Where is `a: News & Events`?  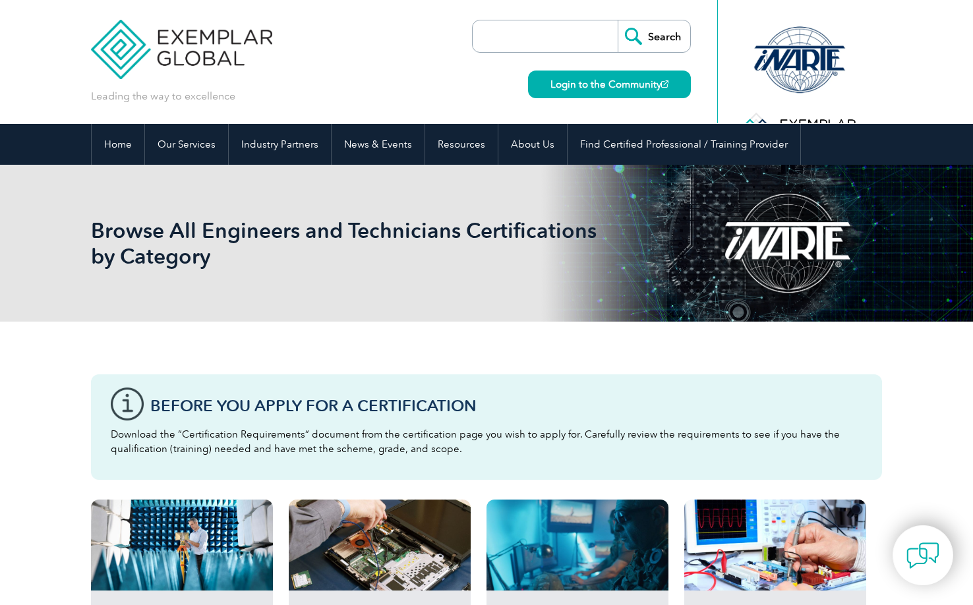 a: News & Events is located at coordinates (378, 144).